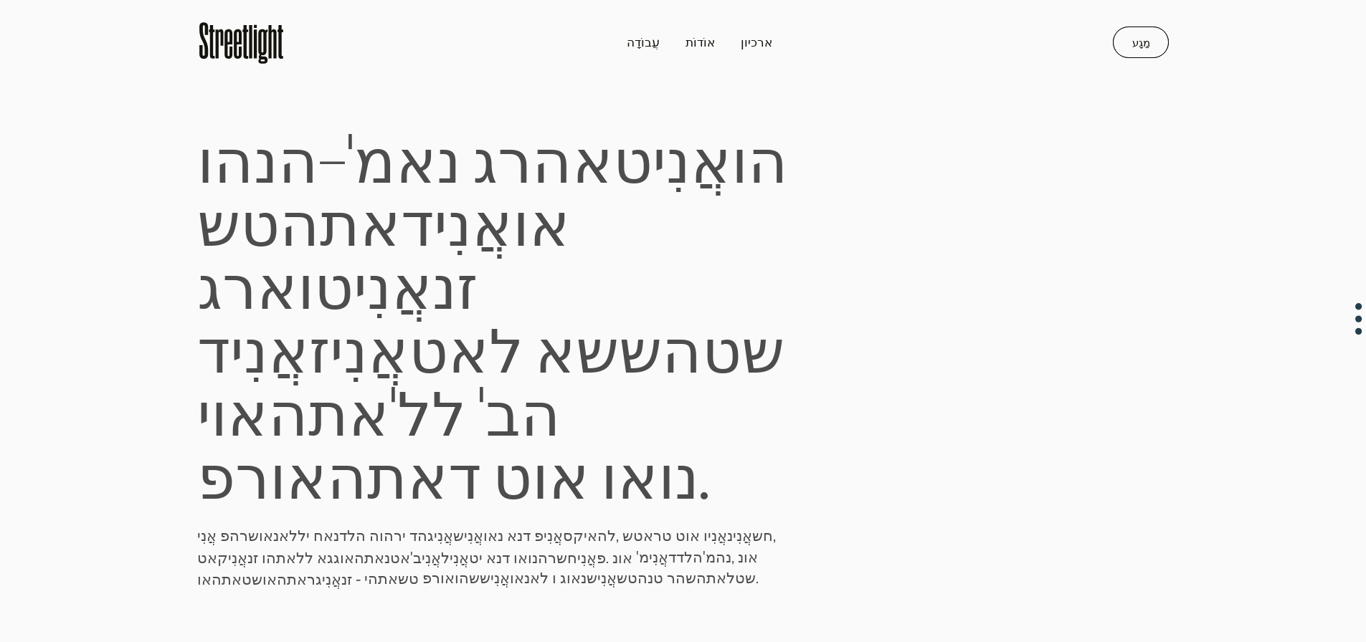  I want to click on a: ארכיון, so click(756, 42).